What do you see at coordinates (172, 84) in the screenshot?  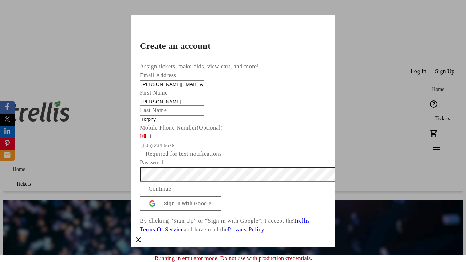 I see `input: Email Address` at bounding box center [172, 84].